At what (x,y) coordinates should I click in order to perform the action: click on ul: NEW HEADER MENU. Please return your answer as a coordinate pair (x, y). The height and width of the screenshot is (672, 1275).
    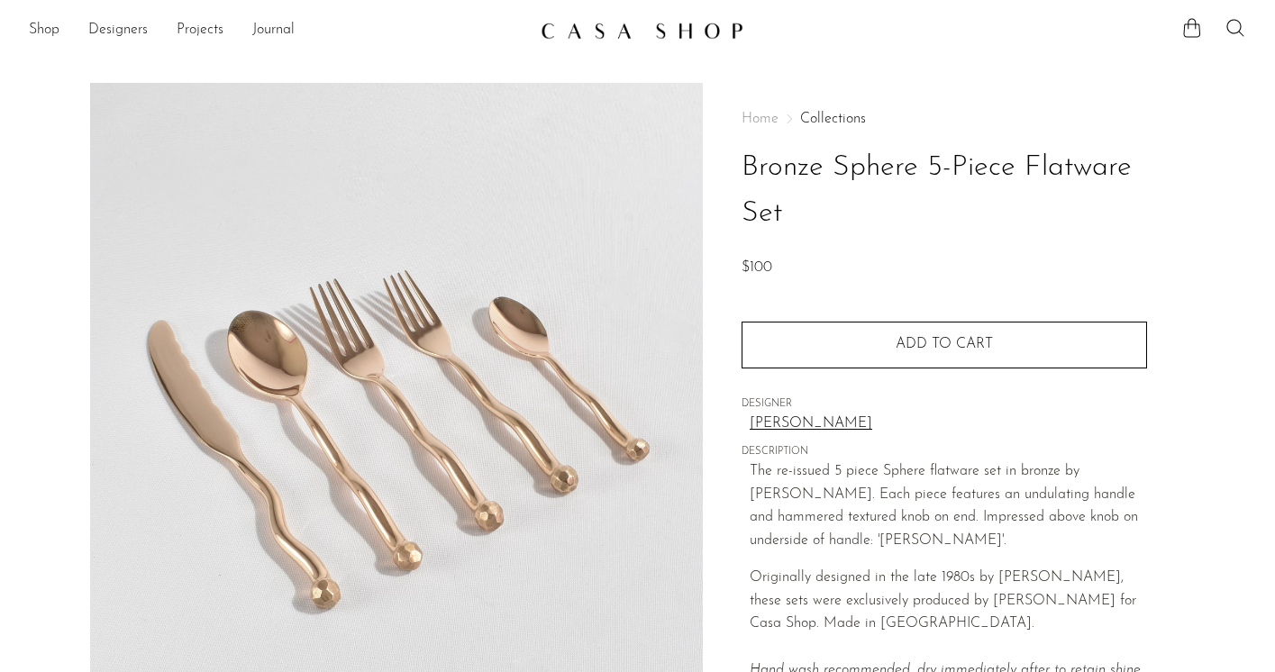
    Looking at the image, I should click on (278, 31).